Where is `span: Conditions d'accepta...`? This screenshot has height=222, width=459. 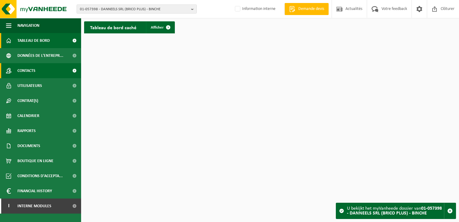 span: Conditions d'accepta... is located at coordinates (40, 176).